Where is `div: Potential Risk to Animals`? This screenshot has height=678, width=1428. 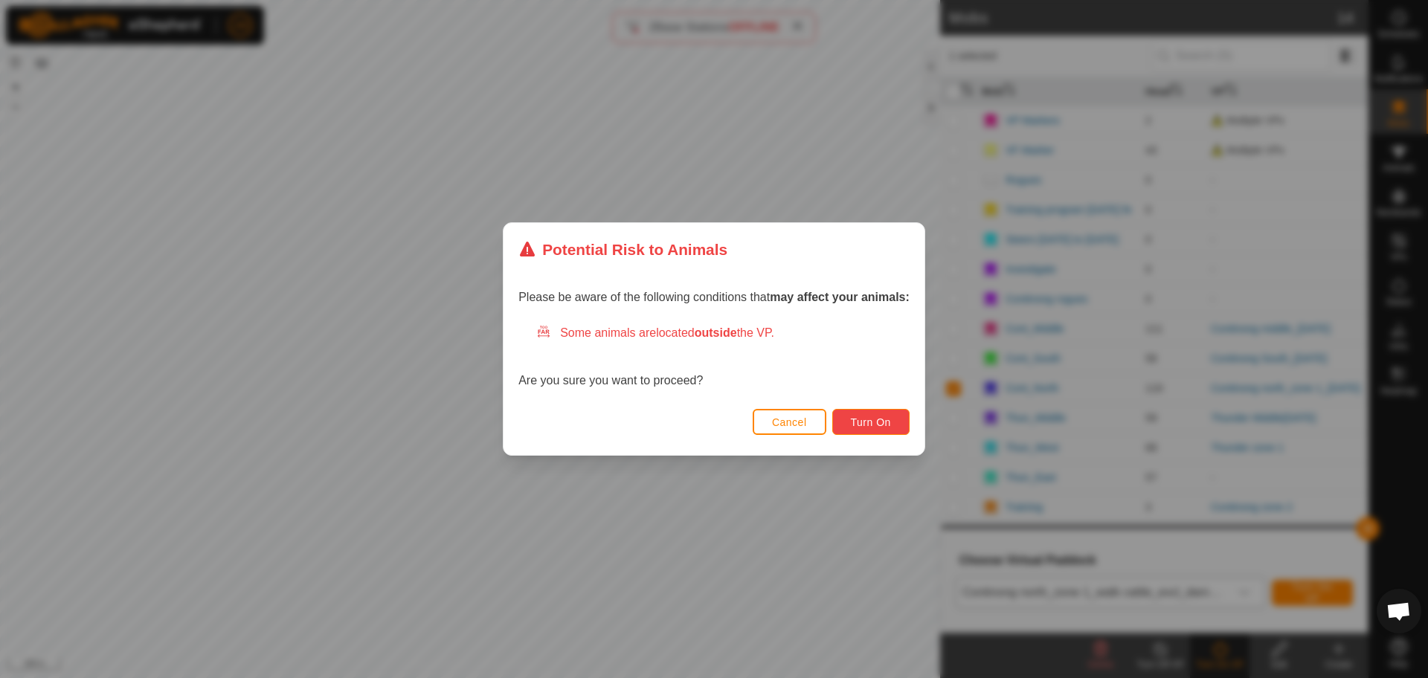
div: Potential Risk to Animals is located at coordinates (622, 249).